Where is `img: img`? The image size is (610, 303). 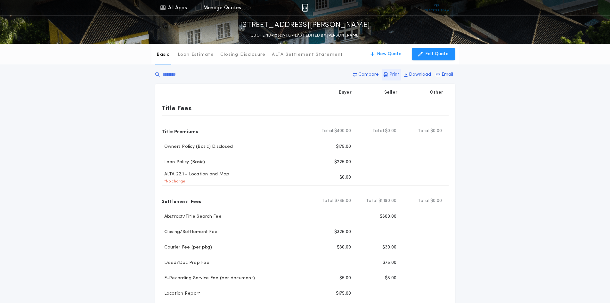 img: img is located at coordinates (305, 8).